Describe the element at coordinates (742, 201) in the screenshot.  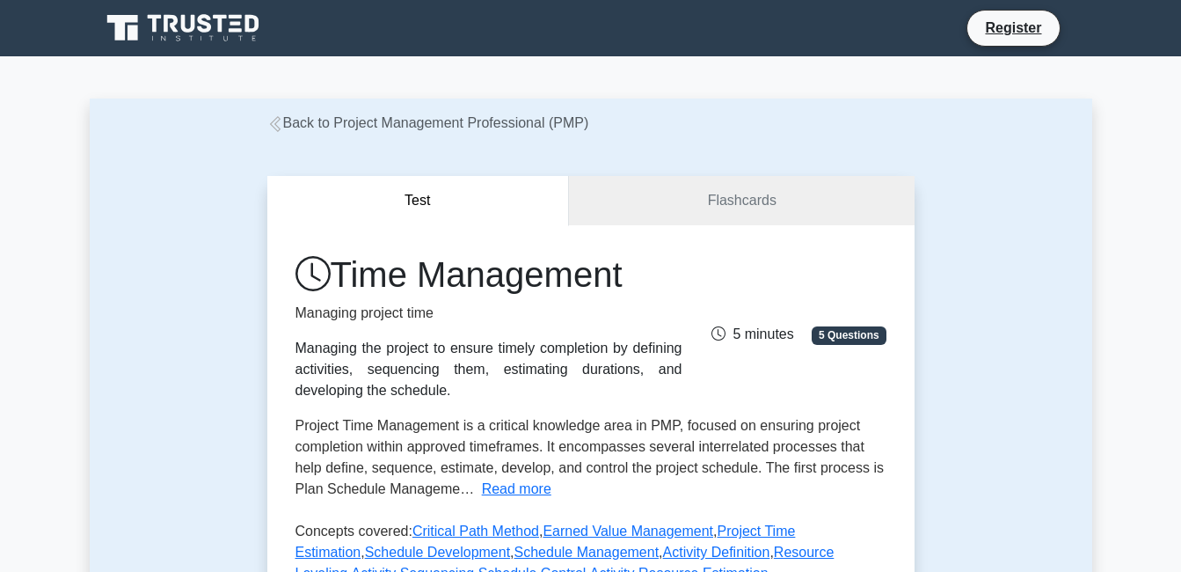
I see `a: Flashcards` at that location.